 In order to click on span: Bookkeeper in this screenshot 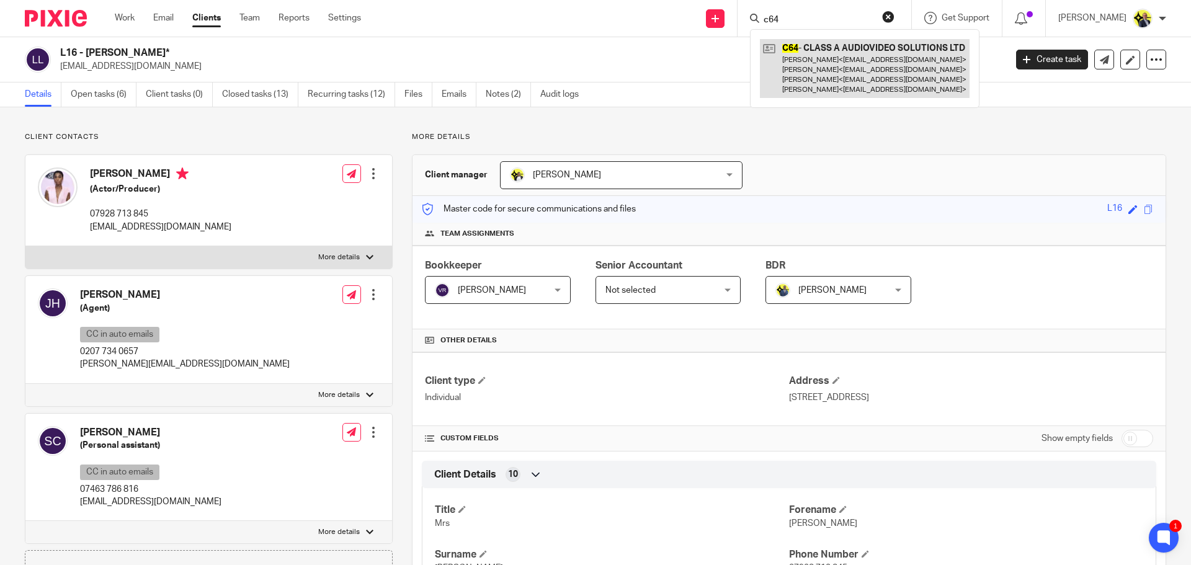, I will do `click(453, 265)`.